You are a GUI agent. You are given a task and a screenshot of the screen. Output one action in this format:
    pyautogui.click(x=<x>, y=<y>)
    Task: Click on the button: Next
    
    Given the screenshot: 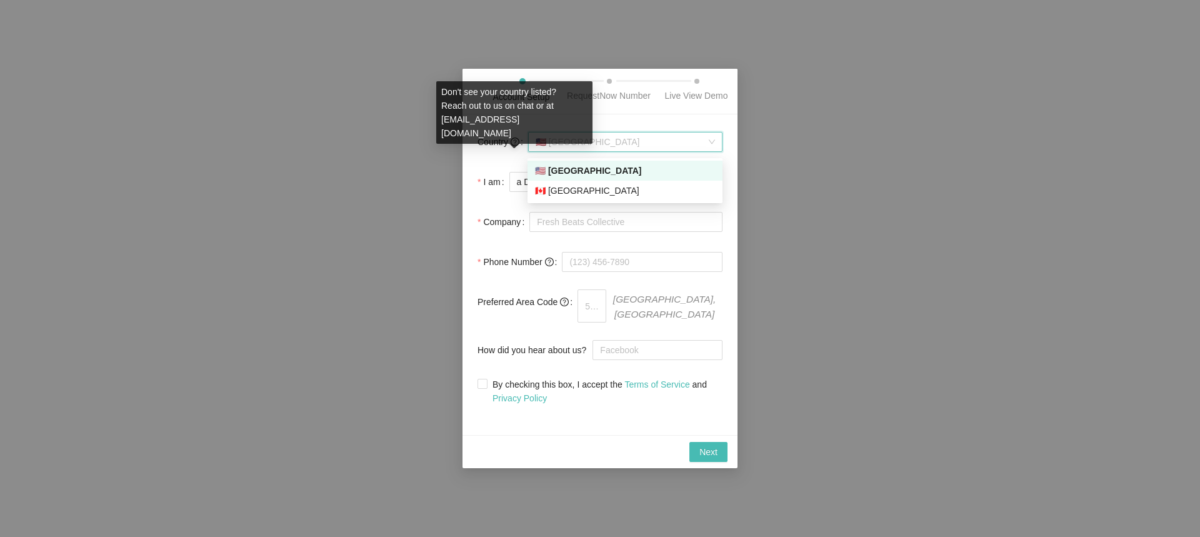 What is the action you would take?
    pyautogui.click(x=708, y=452)
    